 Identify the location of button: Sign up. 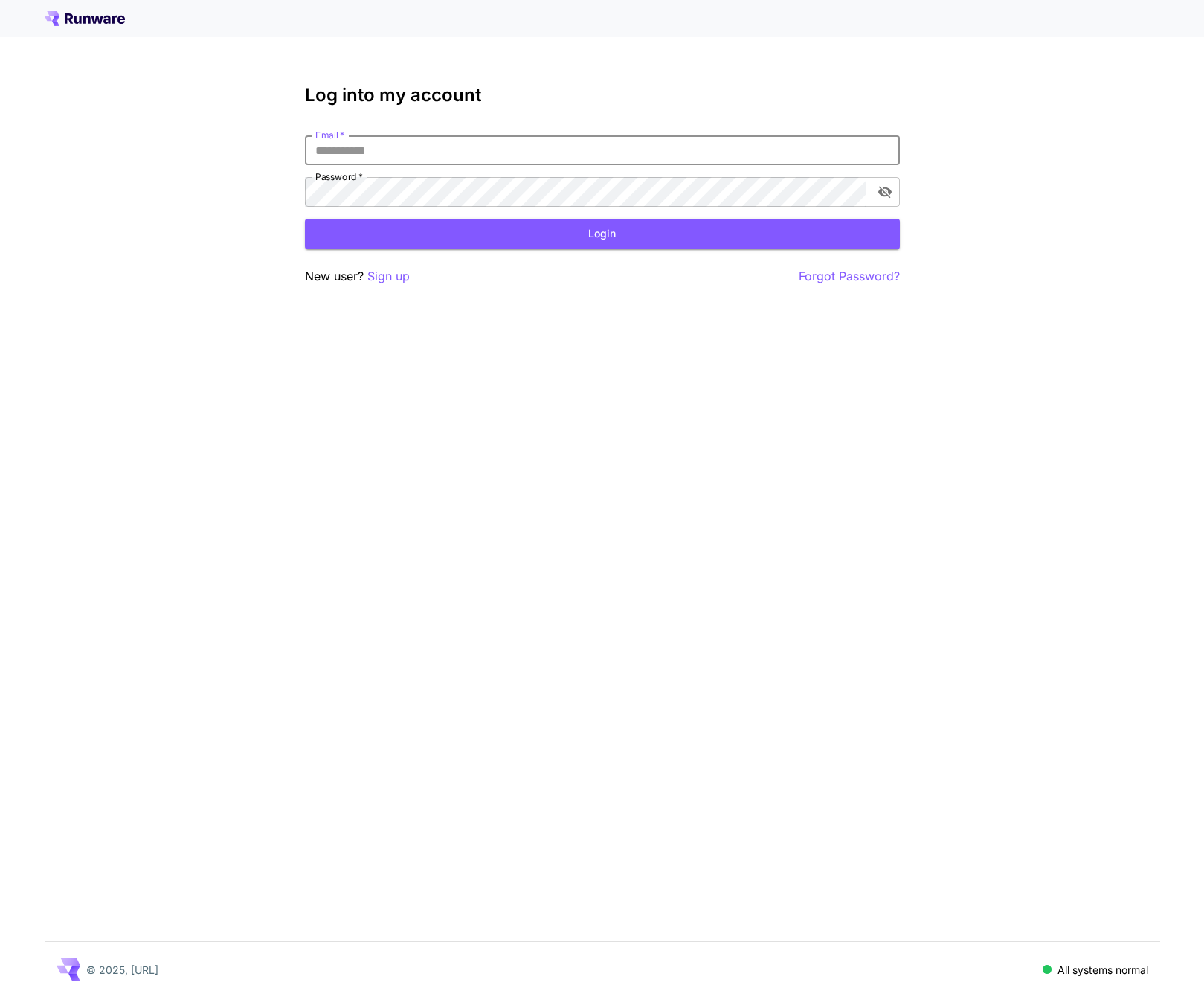
(388, 276).